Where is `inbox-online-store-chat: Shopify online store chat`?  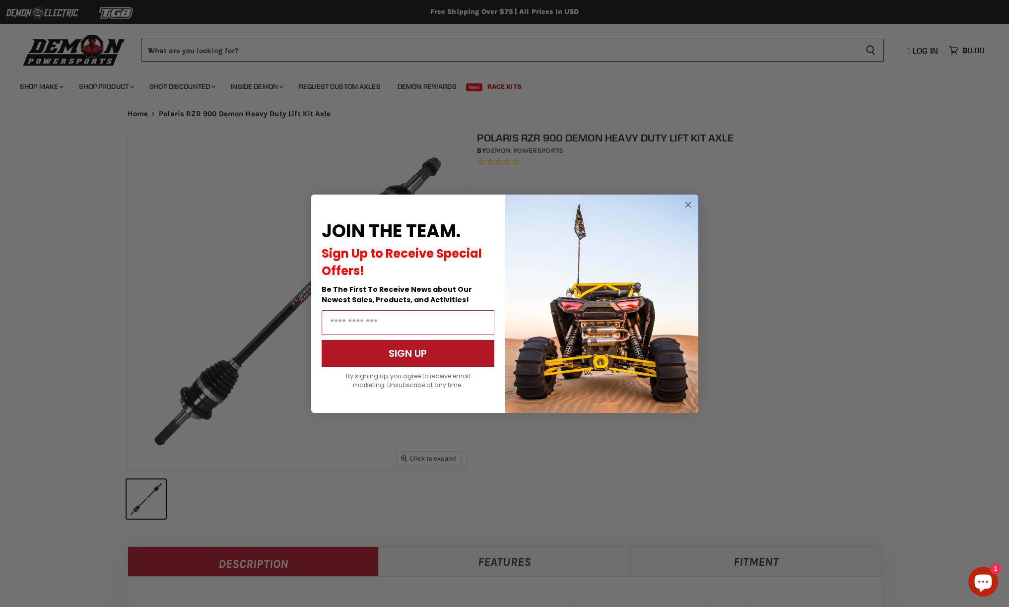
inbox-online-store-chat: Shopify online store chat is located at coordinates (983, 582).